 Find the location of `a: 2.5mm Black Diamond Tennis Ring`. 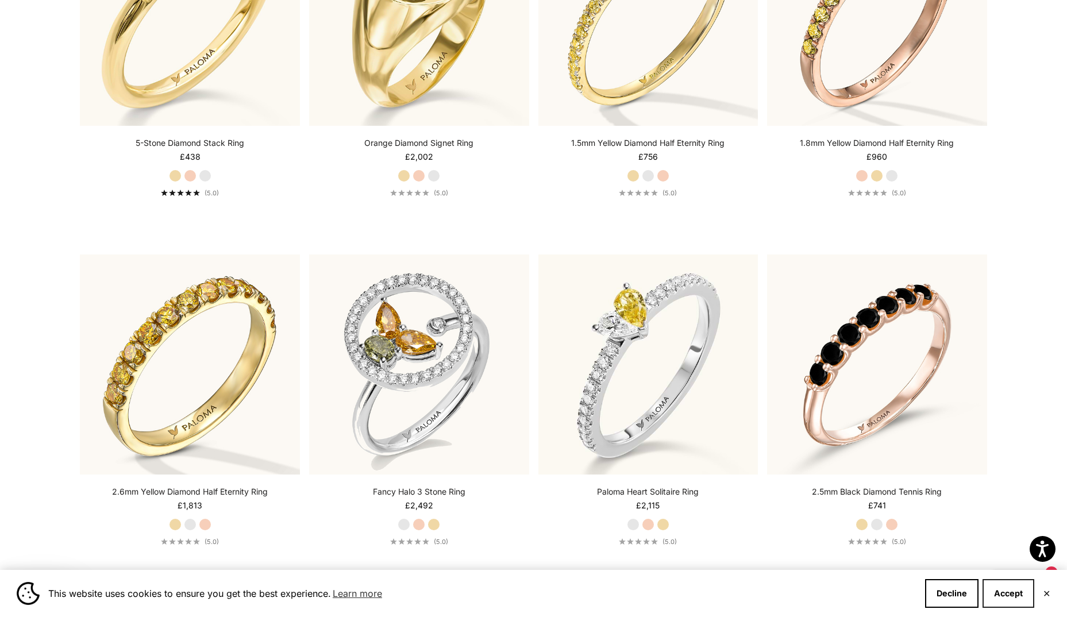

a: 2.5mm Black Diamond Tennis Ring is located at coordinates (877, 492).